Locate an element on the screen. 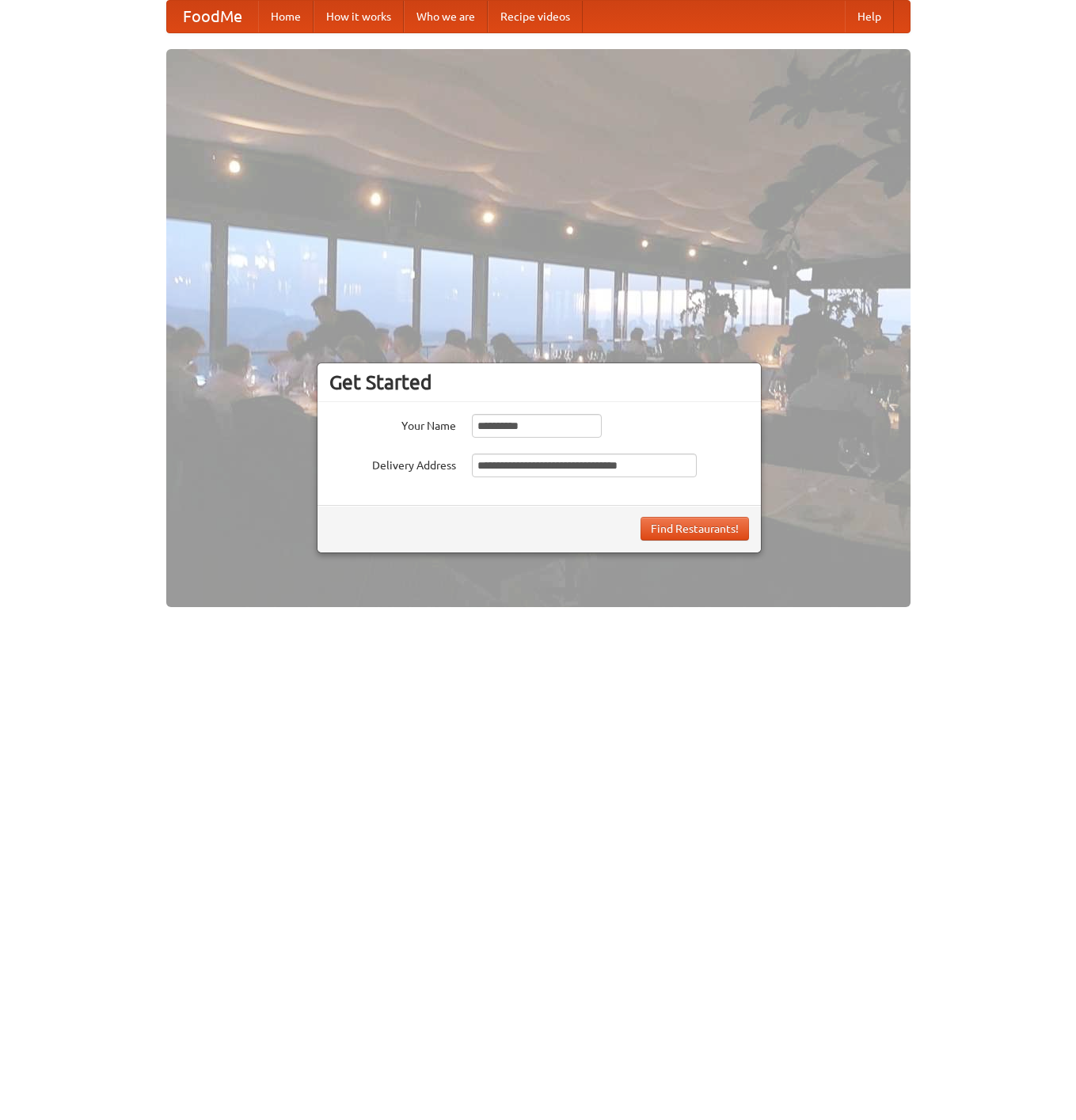 Image resolution: width=1076 pixels, height=1120 pixels. button: Find Restaurants! is located at coordinates (695, 529).